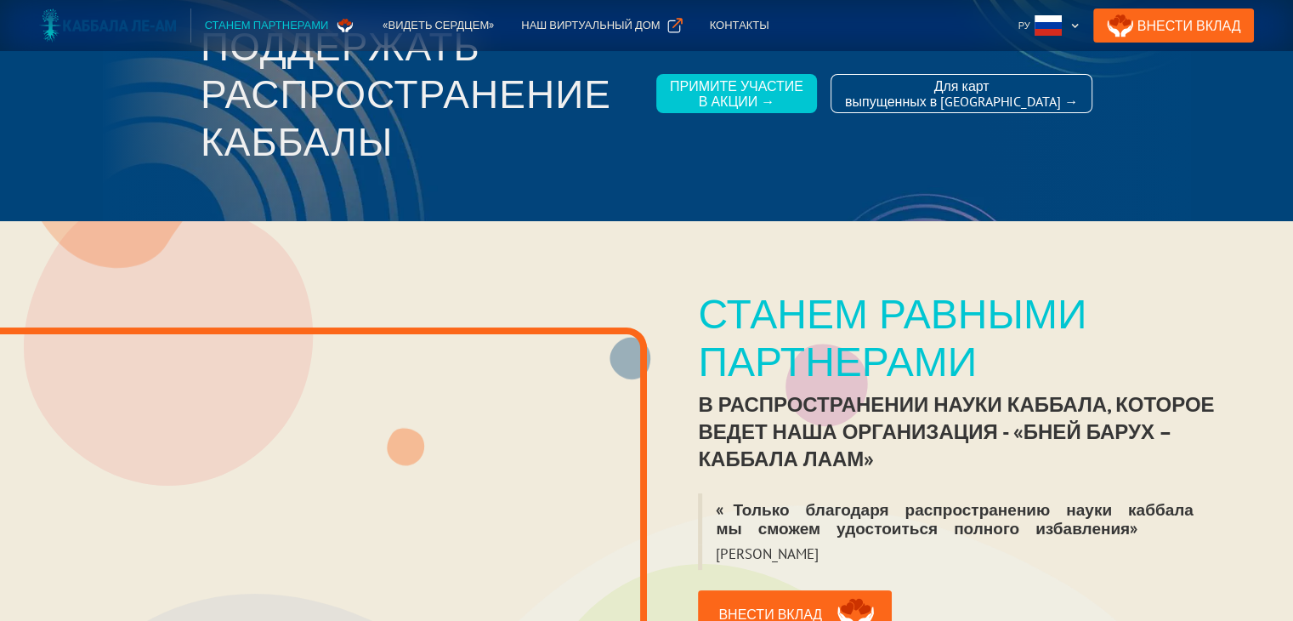 This screenshot has width=1293, height=621. What do you see at coordinates (736, 94) in the screenshot?
I see `div: Примите участие в акции →` at bounding box center [736, 94].